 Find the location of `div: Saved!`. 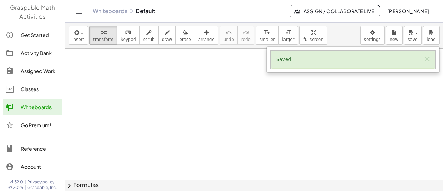

div: Saved! is located at coordinates (353, 59).